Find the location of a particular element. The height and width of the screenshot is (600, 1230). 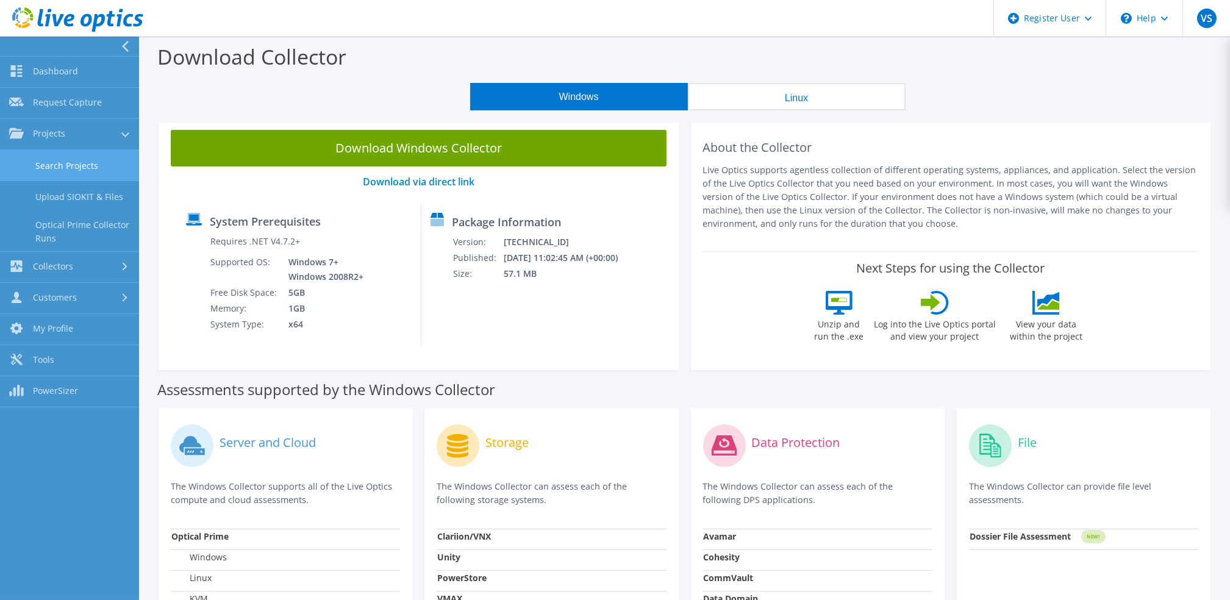

label: Unzip and run the .exe is located at coordinates (839, 329).